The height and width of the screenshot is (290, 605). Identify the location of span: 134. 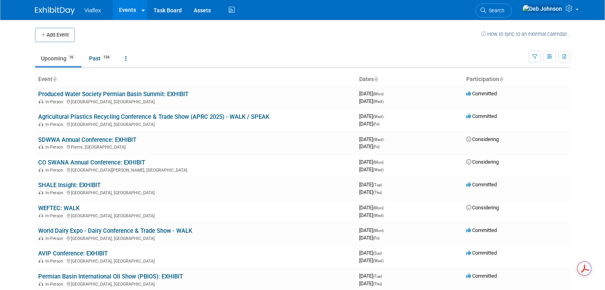
(106, 57).